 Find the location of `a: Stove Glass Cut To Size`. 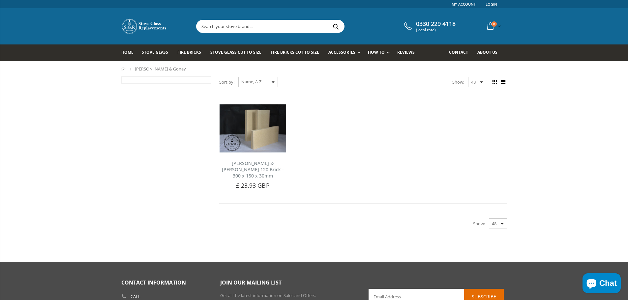

a: Stove Glass Cut To Size is located at coordinates (238, 53).